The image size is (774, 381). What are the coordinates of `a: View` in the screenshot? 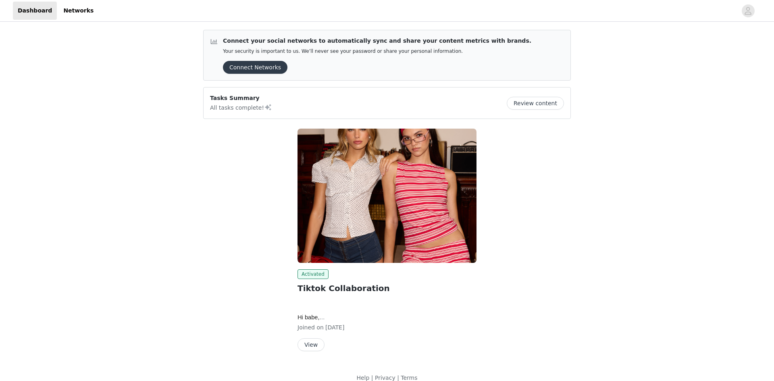 It's located at (311, 345).